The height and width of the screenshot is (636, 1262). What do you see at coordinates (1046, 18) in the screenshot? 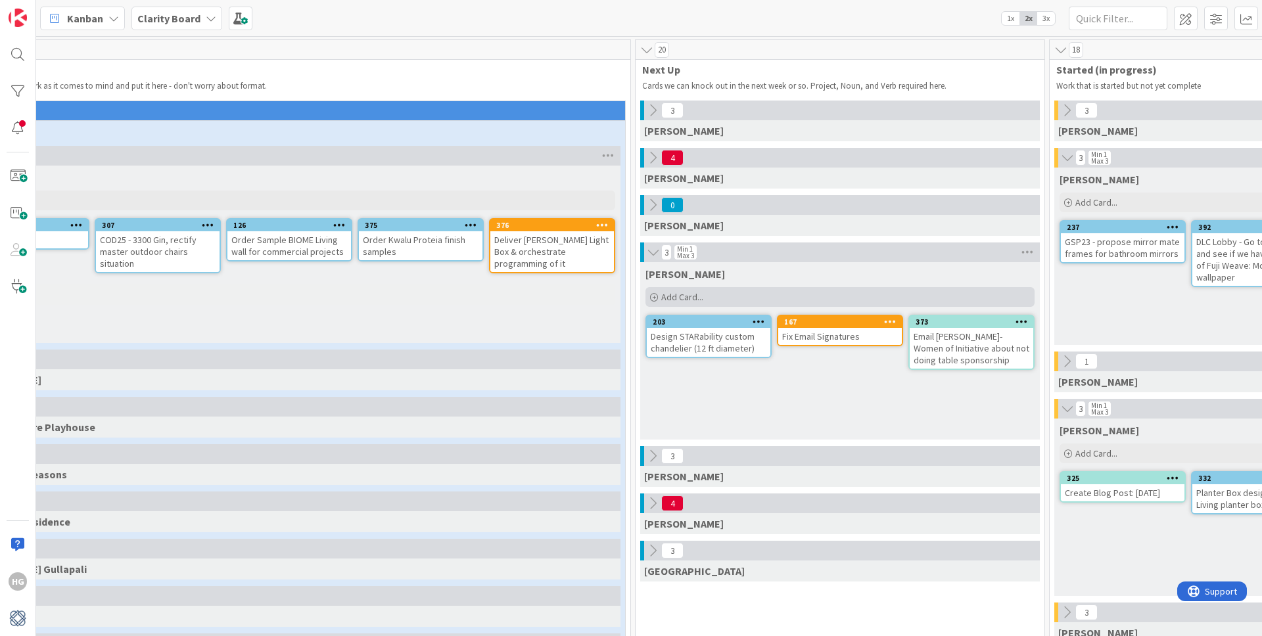
I see `span: 3x` at bounding box center [1046, 18].